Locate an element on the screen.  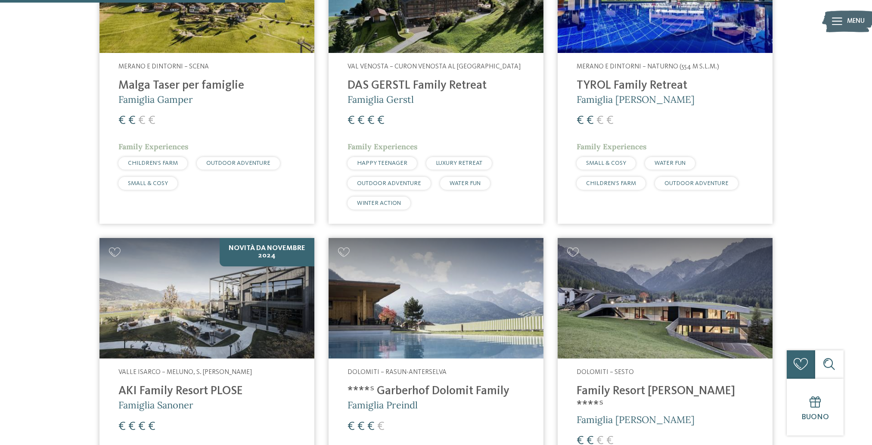
span: Dolomiti – Rasun-Anterselva is located at coordinates (397, 372).